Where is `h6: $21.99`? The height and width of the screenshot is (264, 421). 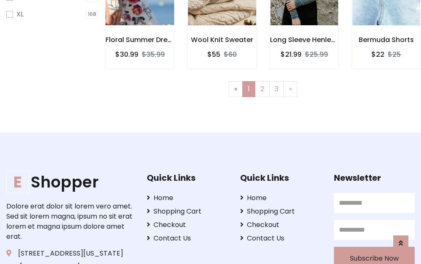
h6: $21.99 is located at coordinates (291, 54).